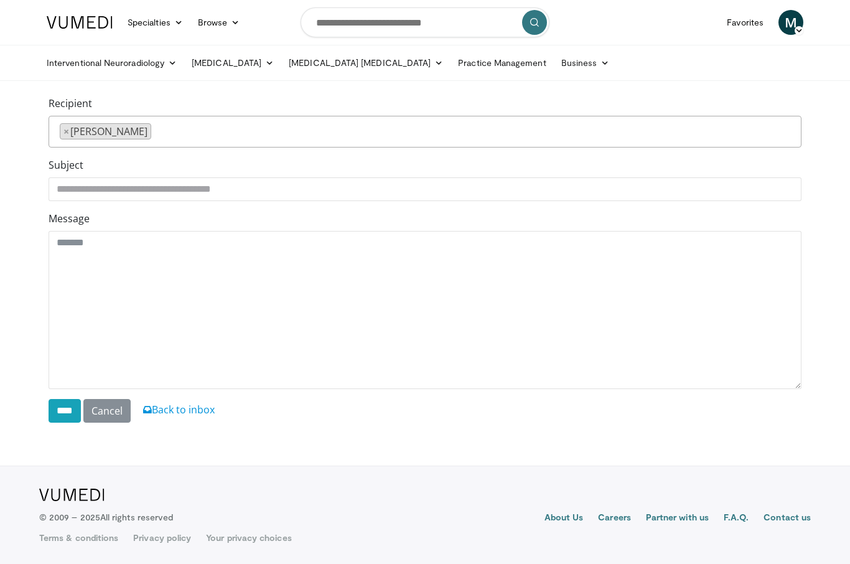  Describe the element at coordinates (677, 518) in the screenshot. I see `a: Partner with us` at that location.